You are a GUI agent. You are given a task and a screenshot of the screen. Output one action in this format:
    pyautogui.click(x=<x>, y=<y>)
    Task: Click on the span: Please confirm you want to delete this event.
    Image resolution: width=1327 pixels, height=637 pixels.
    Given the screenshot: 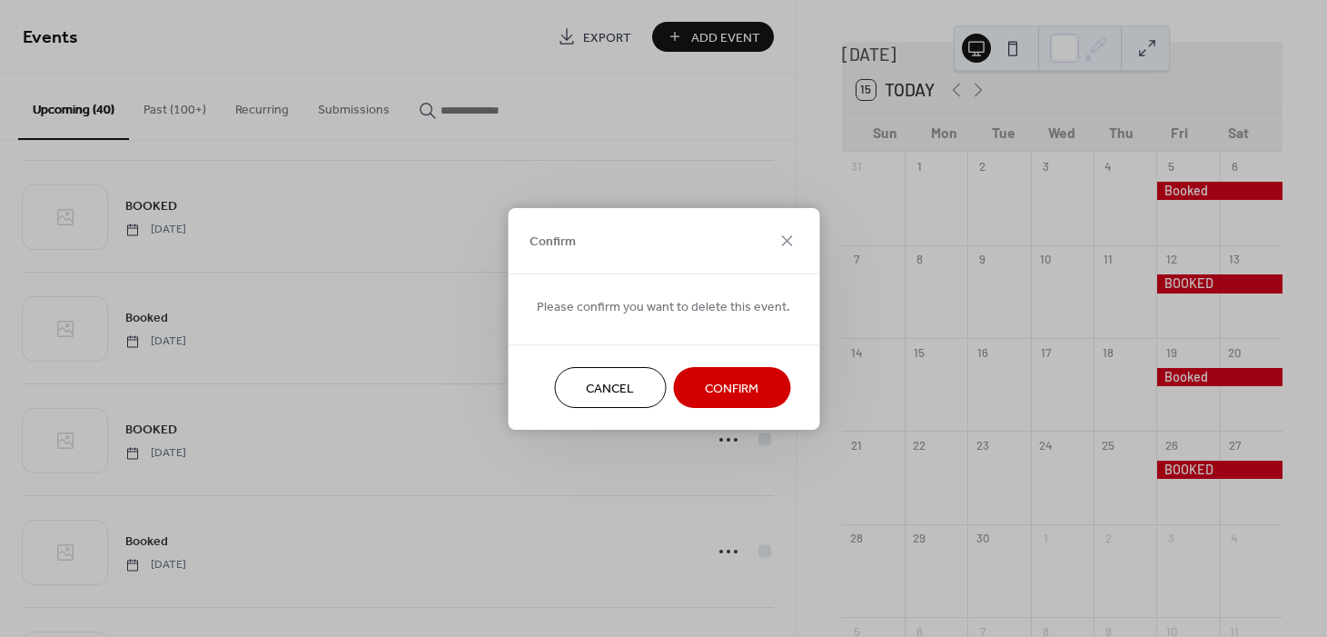 What is the action you would take?
    pyautogui.click(x=663, y=306)
    